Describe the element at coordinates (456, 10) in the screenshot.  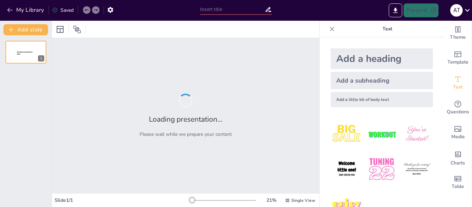
I see `button: А Т` at that location.